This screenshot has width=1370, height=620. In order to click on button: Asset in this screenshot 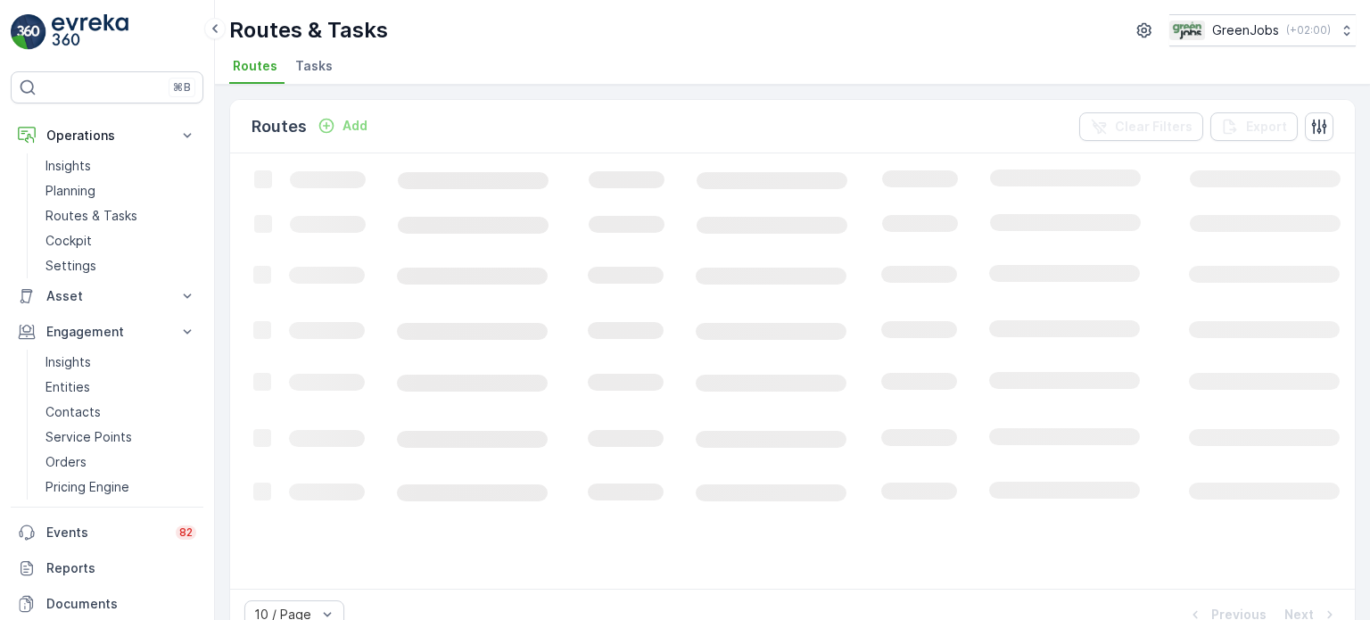, I will do `click(107, 296)`.